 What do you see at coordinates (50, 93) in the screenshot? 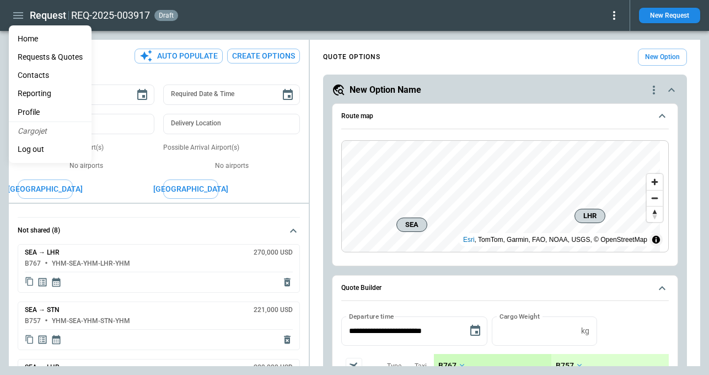
I see `a: Reporting` at bounding box center [50, 93].